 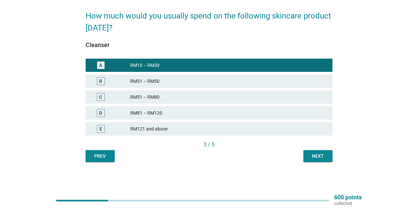 I want to click on div: D, so click(x=100, y=113).